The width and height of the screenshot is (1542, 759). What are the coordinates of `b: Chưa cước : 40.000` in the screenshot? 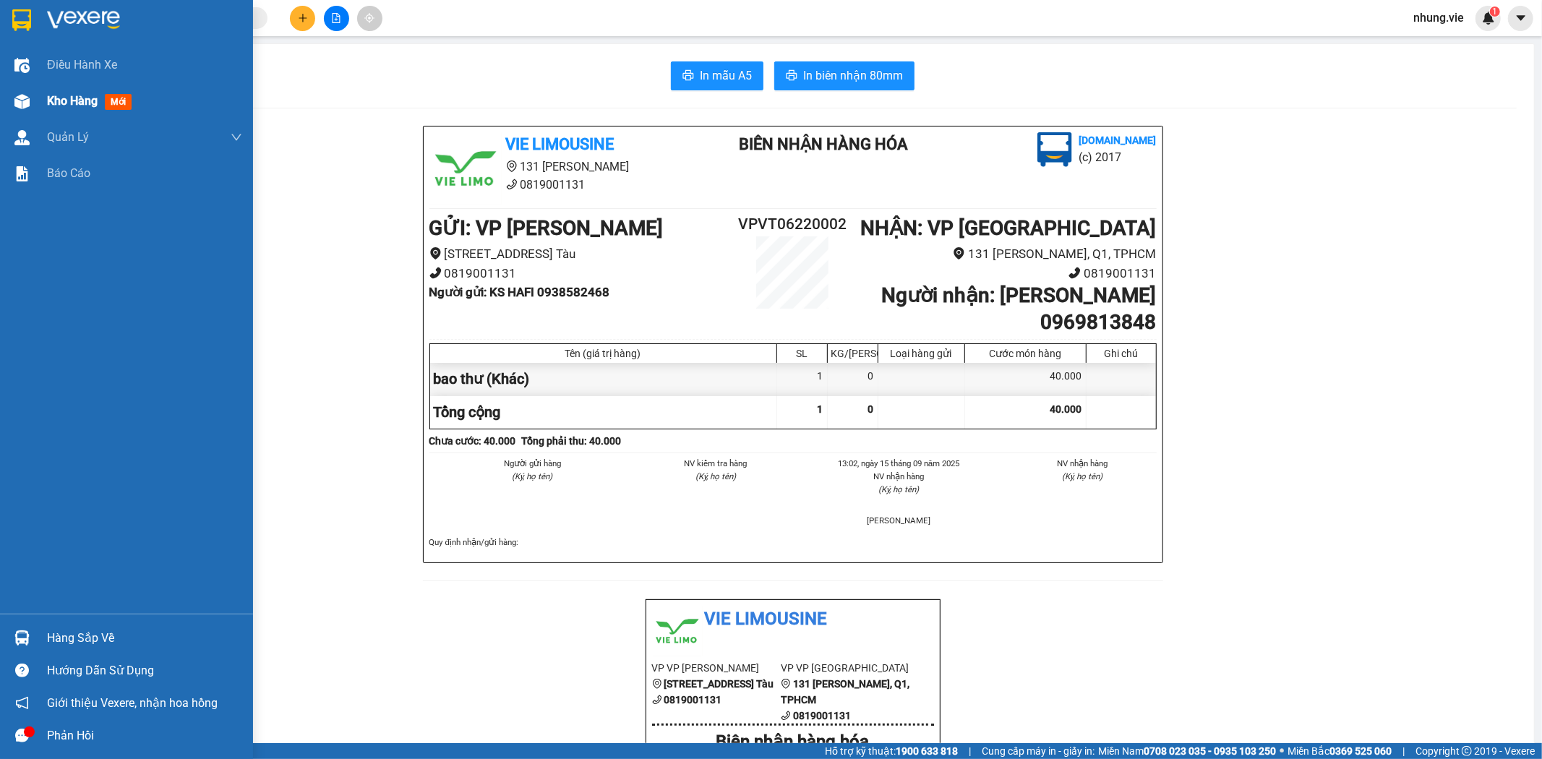 It's located at (473, 441).